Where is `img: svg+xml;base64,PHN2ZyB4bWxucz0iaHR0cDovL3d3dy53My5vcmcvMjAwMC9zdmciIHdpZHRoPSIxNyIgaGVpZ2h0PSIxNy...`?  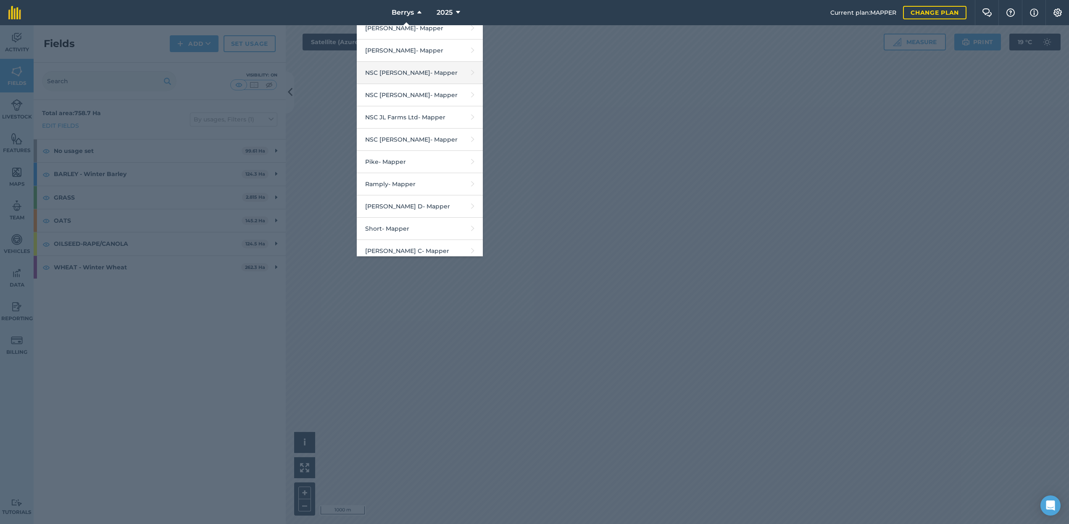
img: svg+xml;base64,PHN2ZyB4bWxucz0iaHR0cDovL3d3dy53My5vcmcvMjAwMC9zdmciIHdpZHRoPSIxNyIgaGVpZ2h0PSIxNy... is located at coordinates (1034, 13).